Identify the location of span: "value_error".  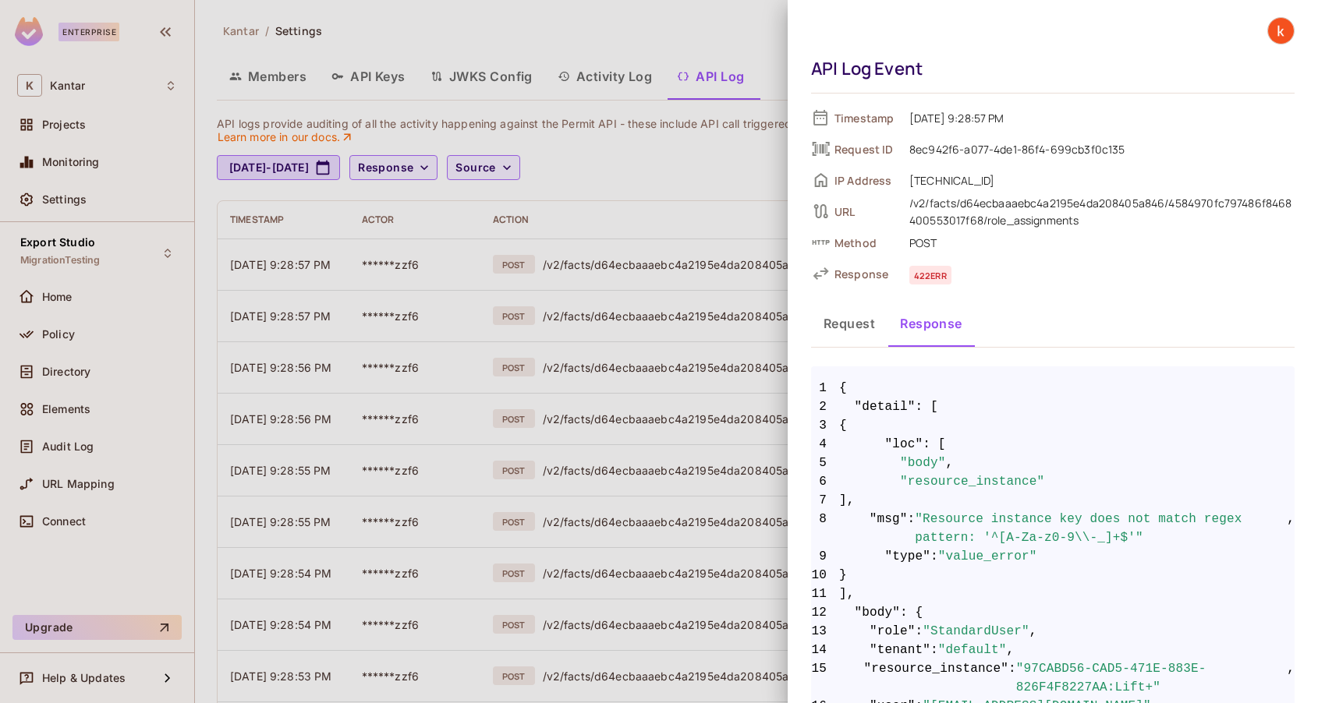
(987, 557).